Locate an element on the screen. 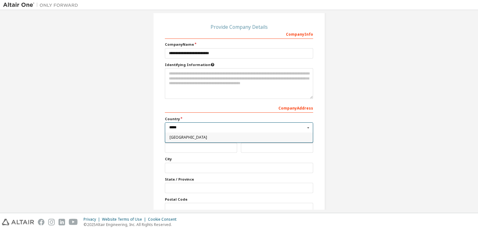 The height and width of the screenshot is (231, 478). label: Postal Code is located at coordinates (239, 199).